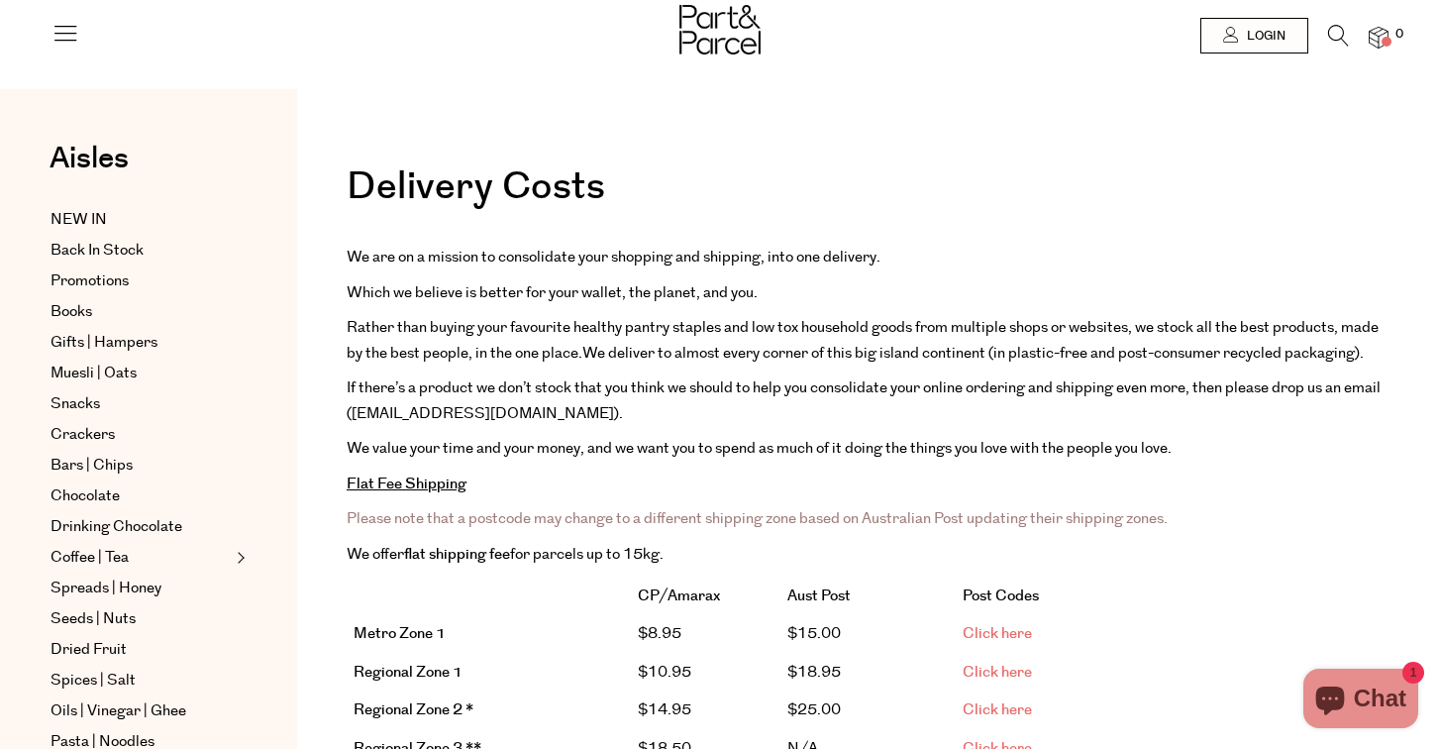 The width and height of the screenshot is (1440, 749). Describe the element at coordinates (75, 404) in the screenshot. I see `span: Snacks` at that location.